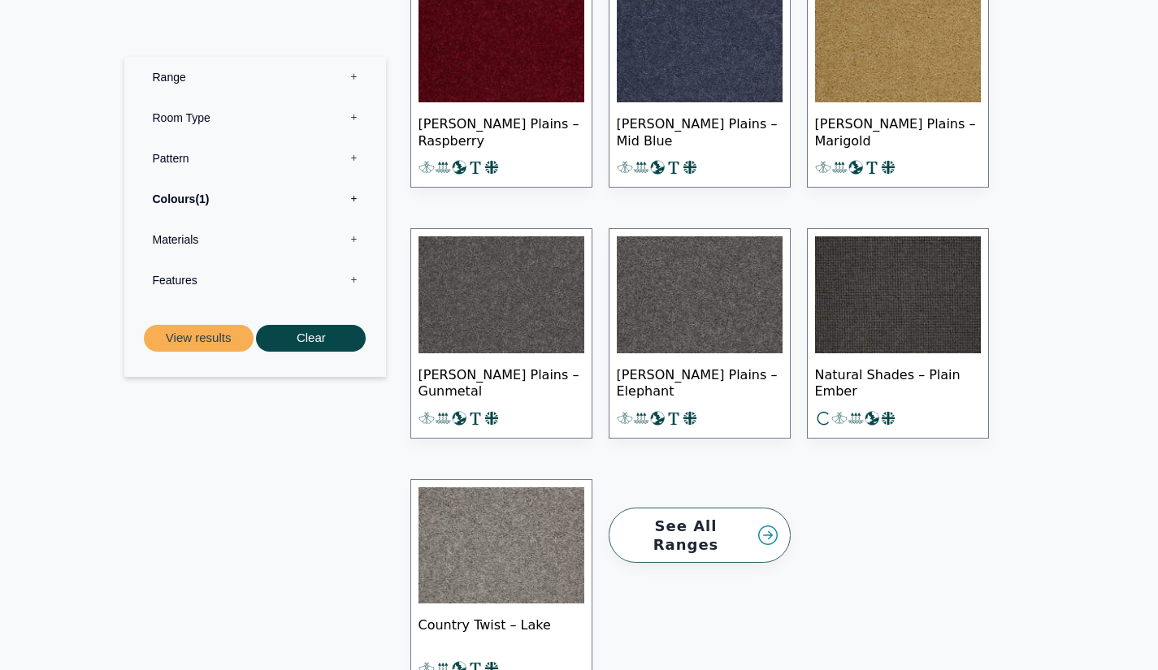 The width and height of the screenshot is (1158, 670). Describe the element at coordinates (255, 77) in the screenshot. I see `label: Range` at that location.